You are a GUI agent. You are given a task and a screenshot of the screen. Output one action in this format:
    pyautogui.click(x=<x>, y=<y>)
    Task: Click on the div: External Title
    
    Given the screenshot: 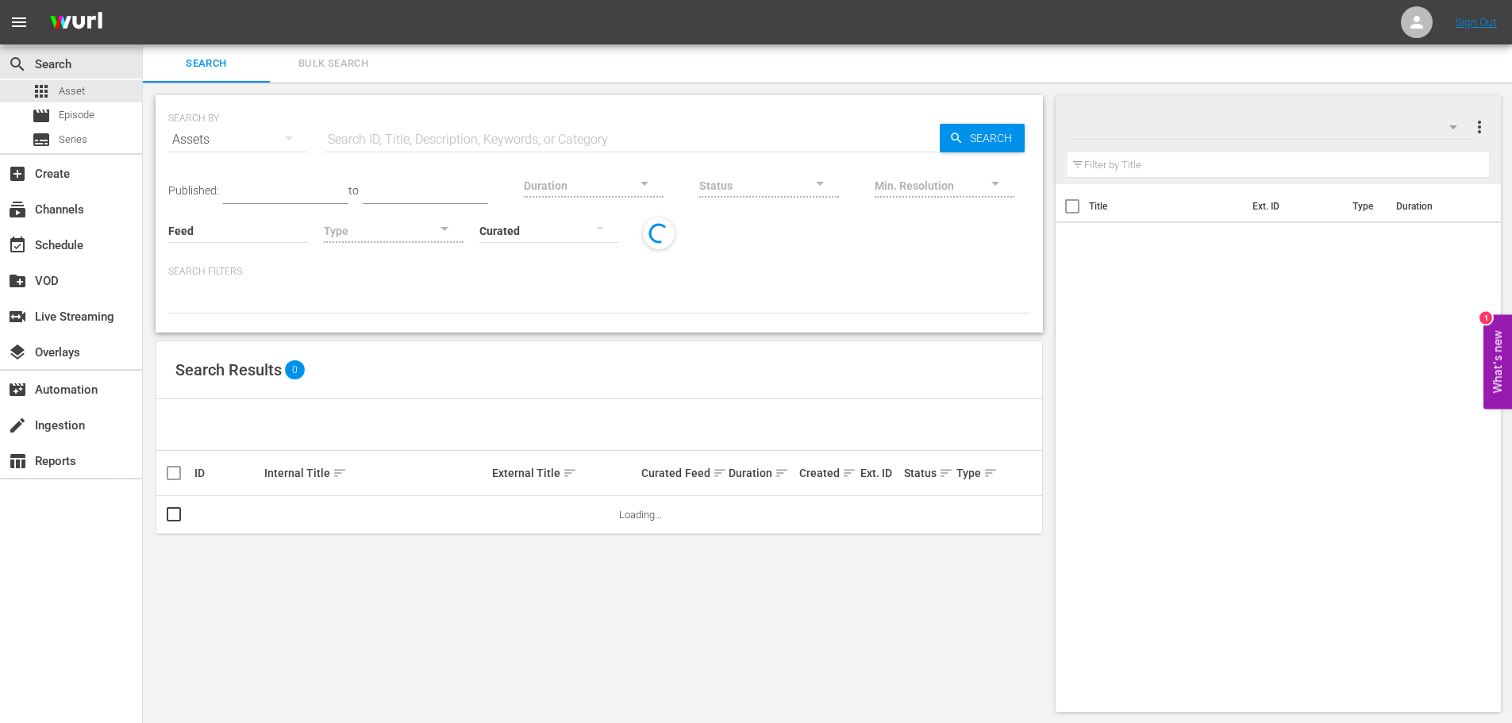 What is the action you would take?
    pyautogui.click(x=564, y=473)
    